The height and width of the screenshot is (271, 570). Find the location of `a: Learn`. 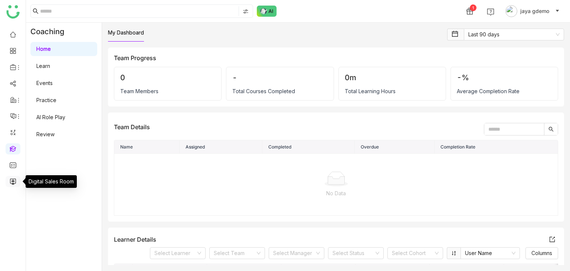

a: Learn is located at coordinates (43, 66).